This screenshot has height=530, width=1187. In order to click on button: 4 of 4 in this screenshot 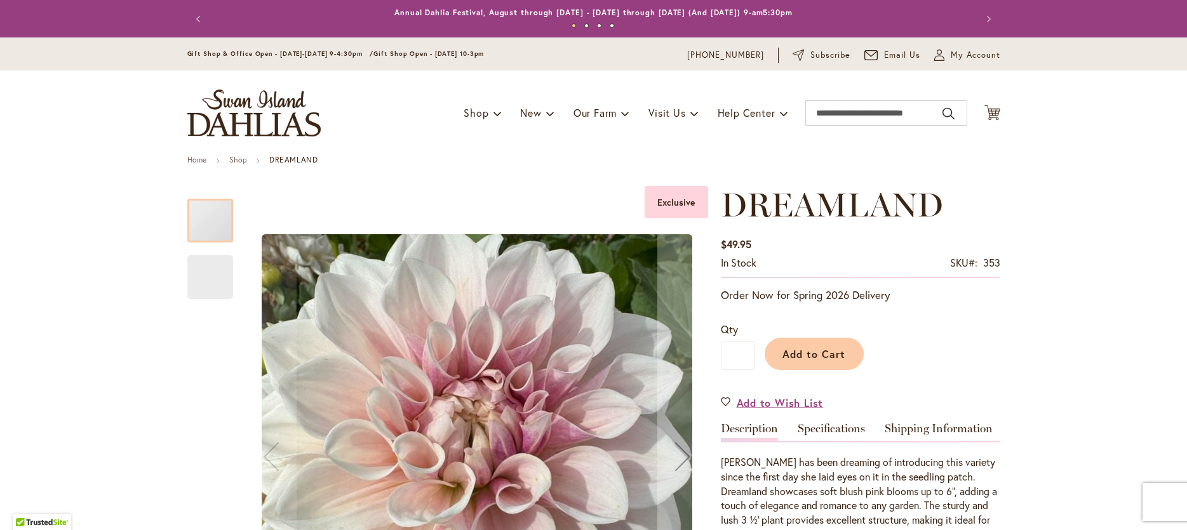, I will do `click(612, 25)`.